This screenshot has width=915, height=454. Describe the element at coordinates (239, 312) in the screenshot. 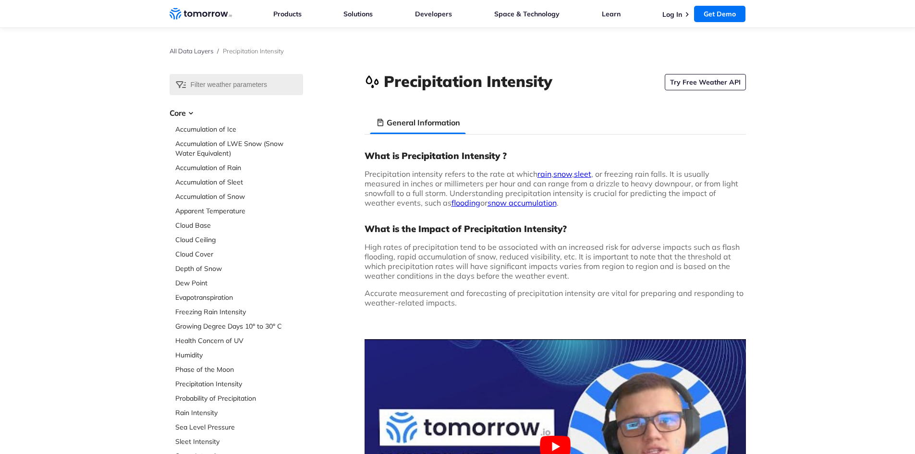

I see `a: Freezing Rain Intensity` at that location.